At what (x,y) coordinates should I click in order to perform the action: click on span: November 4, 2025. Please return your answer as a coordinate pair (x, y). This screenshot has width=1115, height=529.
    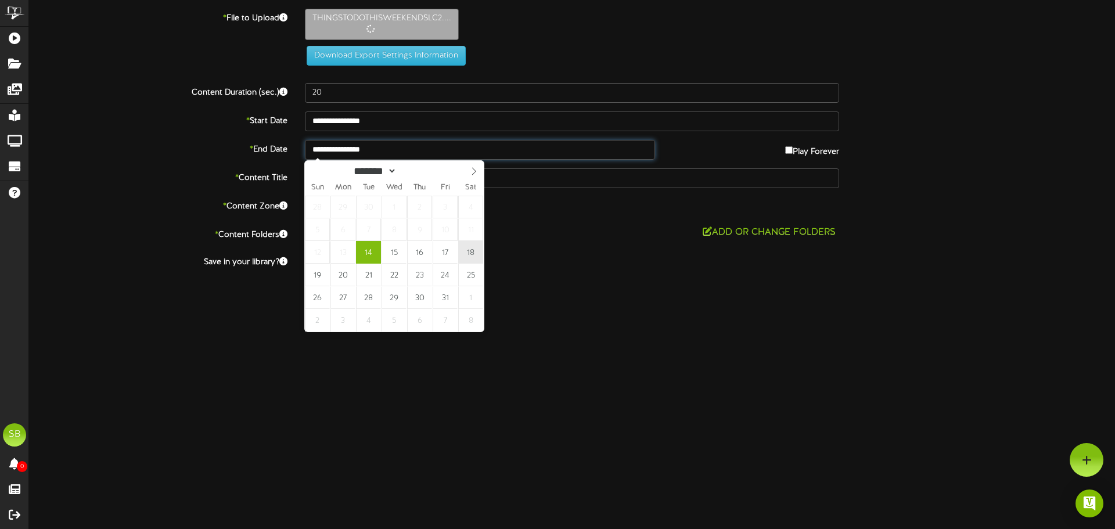
    Looking at the image, I should click on (368, 320).